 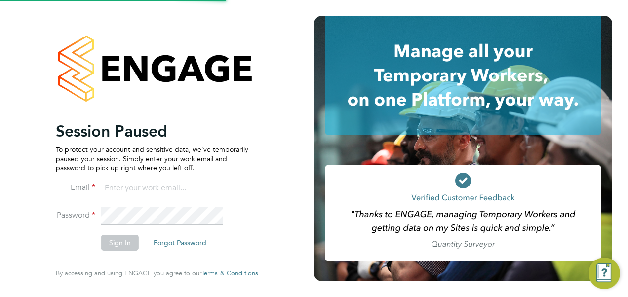 I want to click on p: To protect your account and sensitive data, we've temporarily paused your session. Simply enter y..., so click(x=152, y=158).